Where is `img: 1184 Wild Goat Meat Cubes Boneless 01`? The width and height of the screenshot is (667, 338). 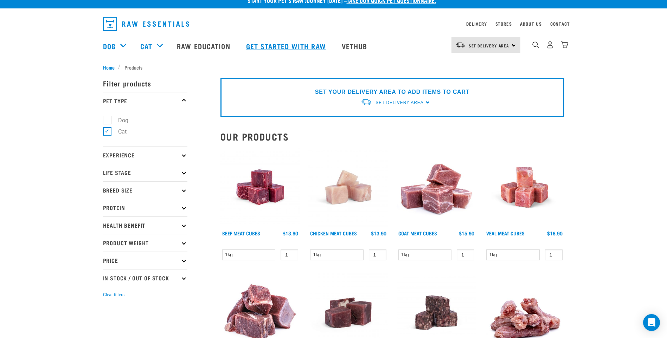 img: 1184 Wild Goat Meat Cubes Boneless 01 is located at coordinates (436, 187).